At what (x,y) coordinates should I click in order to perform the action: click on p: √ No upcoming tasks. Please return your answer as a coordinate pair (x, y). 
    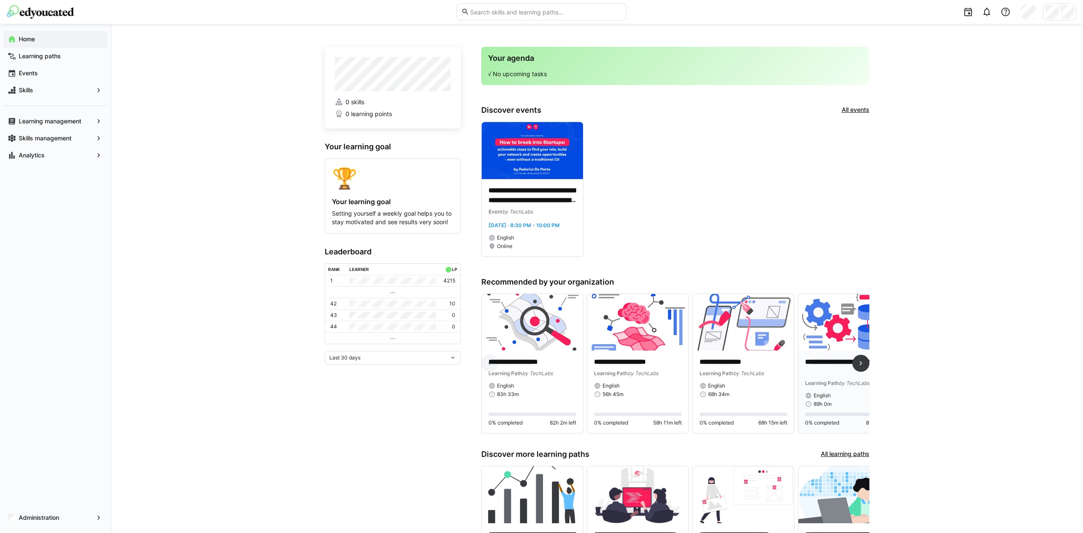
    Looking at the image, I should click on (675, 74).